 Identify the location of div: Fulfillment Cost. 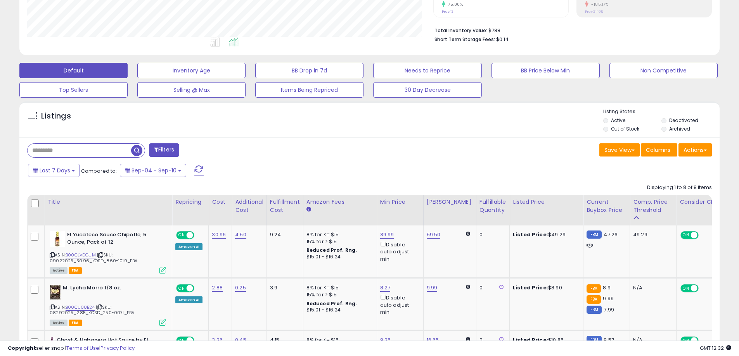
(285, 206).